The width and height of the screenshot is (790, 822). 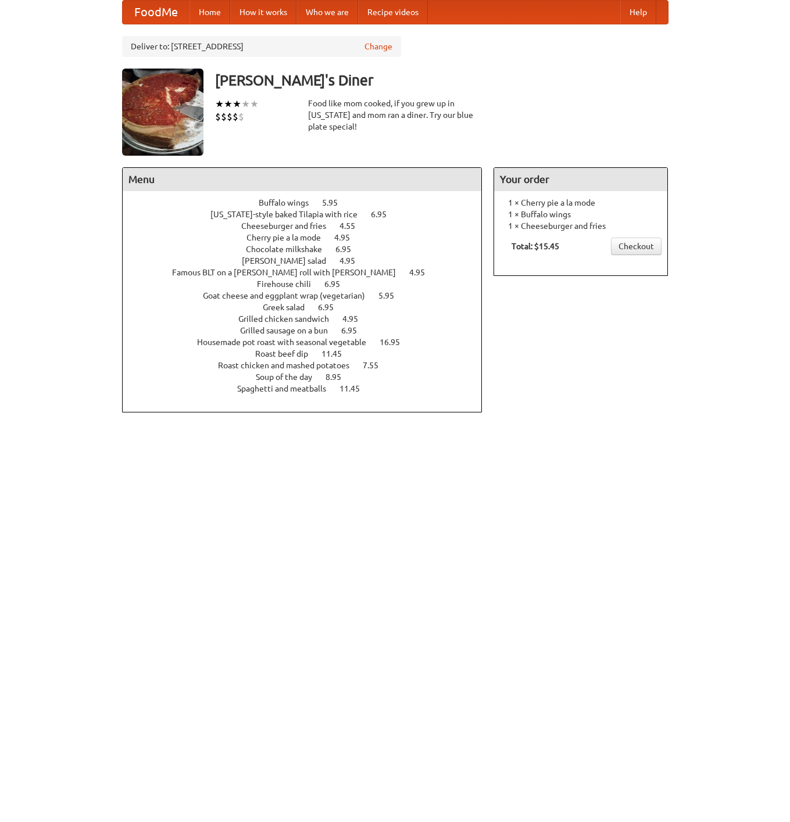 What do you see at coordinates (302, 180) in the screenshot?
I see `h4: Menu` at bounding box center [302, 180].